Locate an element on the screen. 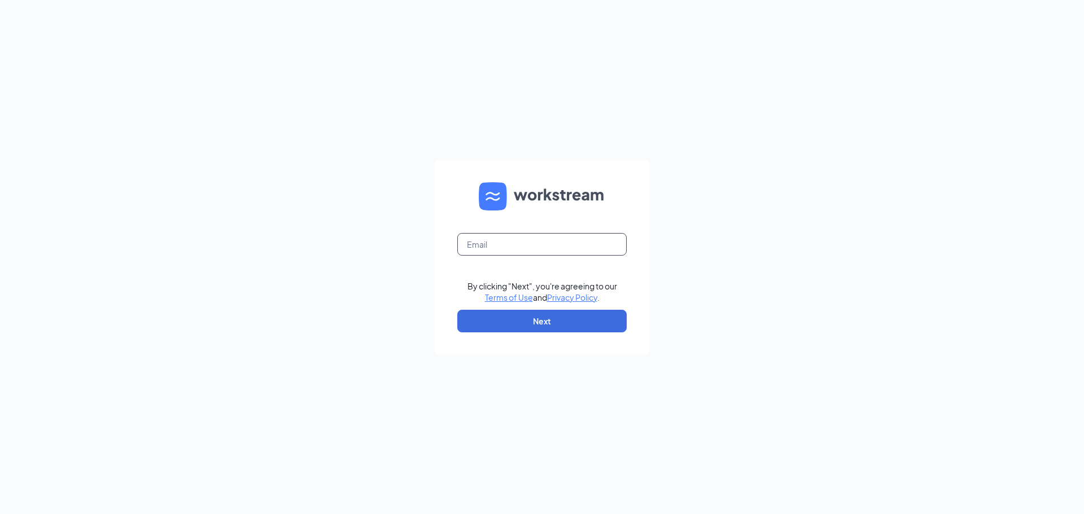  img: WS logo and Workstream text is located at coordinates (542, 196).